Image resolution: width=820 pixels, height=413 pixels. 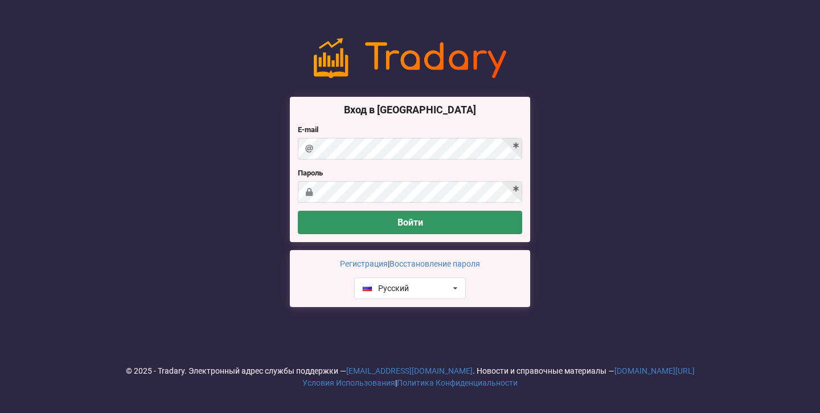 I want to click on button: Войти, so click(x=410, y=222).